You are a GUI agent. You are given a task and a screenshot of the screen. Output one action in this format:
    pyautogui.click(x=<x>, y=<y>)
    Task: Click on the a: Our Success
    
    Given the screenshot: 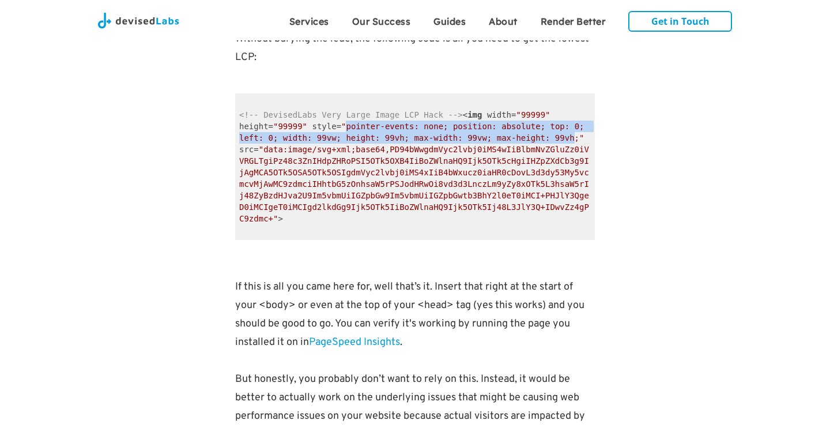 What is the action you would take?
    pyautogui.click(x=381, y=20)
    